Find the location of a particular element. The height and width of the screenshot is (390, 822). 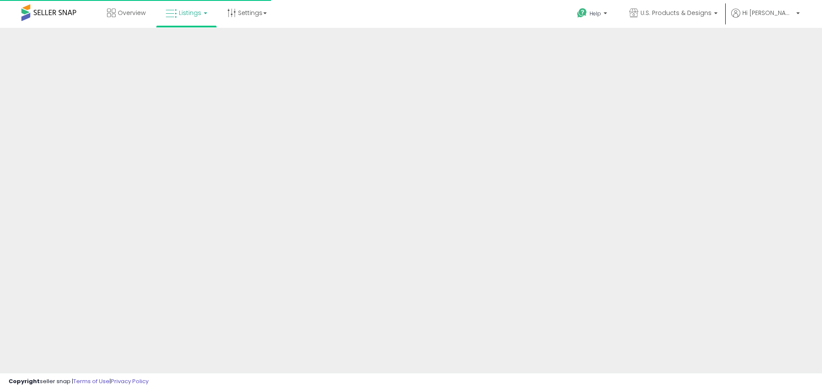

a: Terms of Use is located at coordinates (91, 381).